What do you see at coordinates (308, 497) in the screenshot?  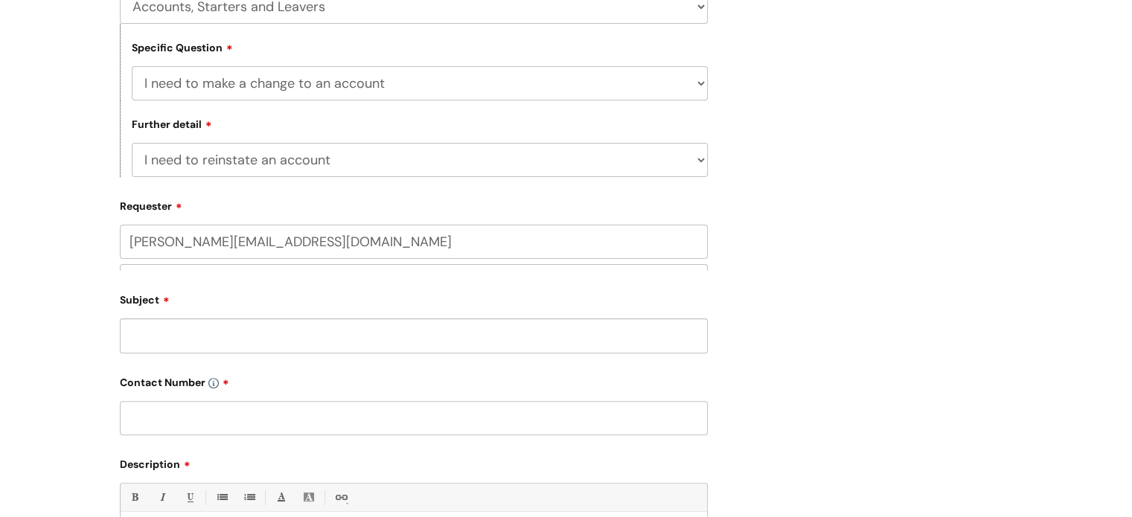 I see `a: Back Color` at bounding box center [308, 497].